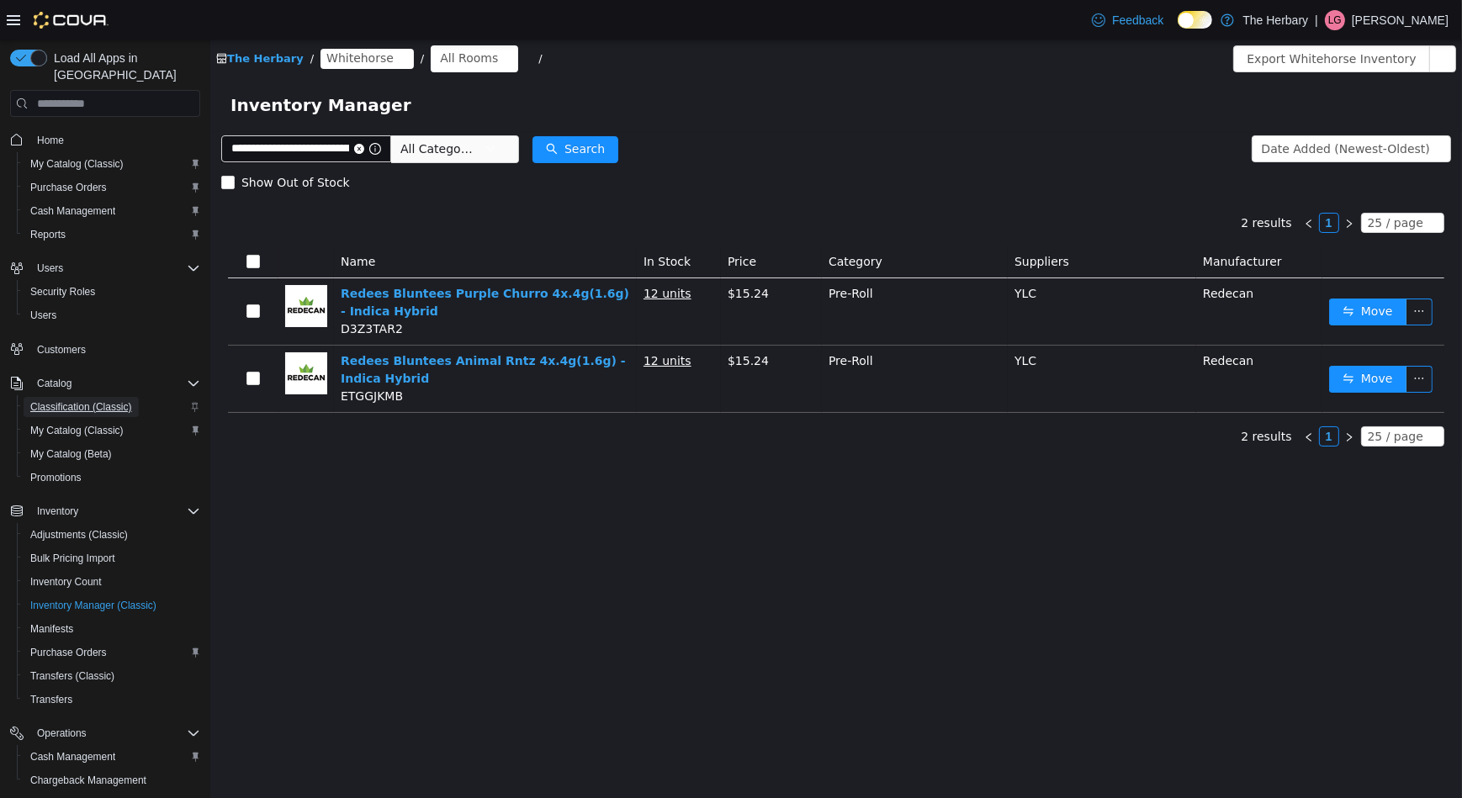 The width and height of the screenshot is (1462, 798). I want to click on a: Security Roles, so click(62, 292).